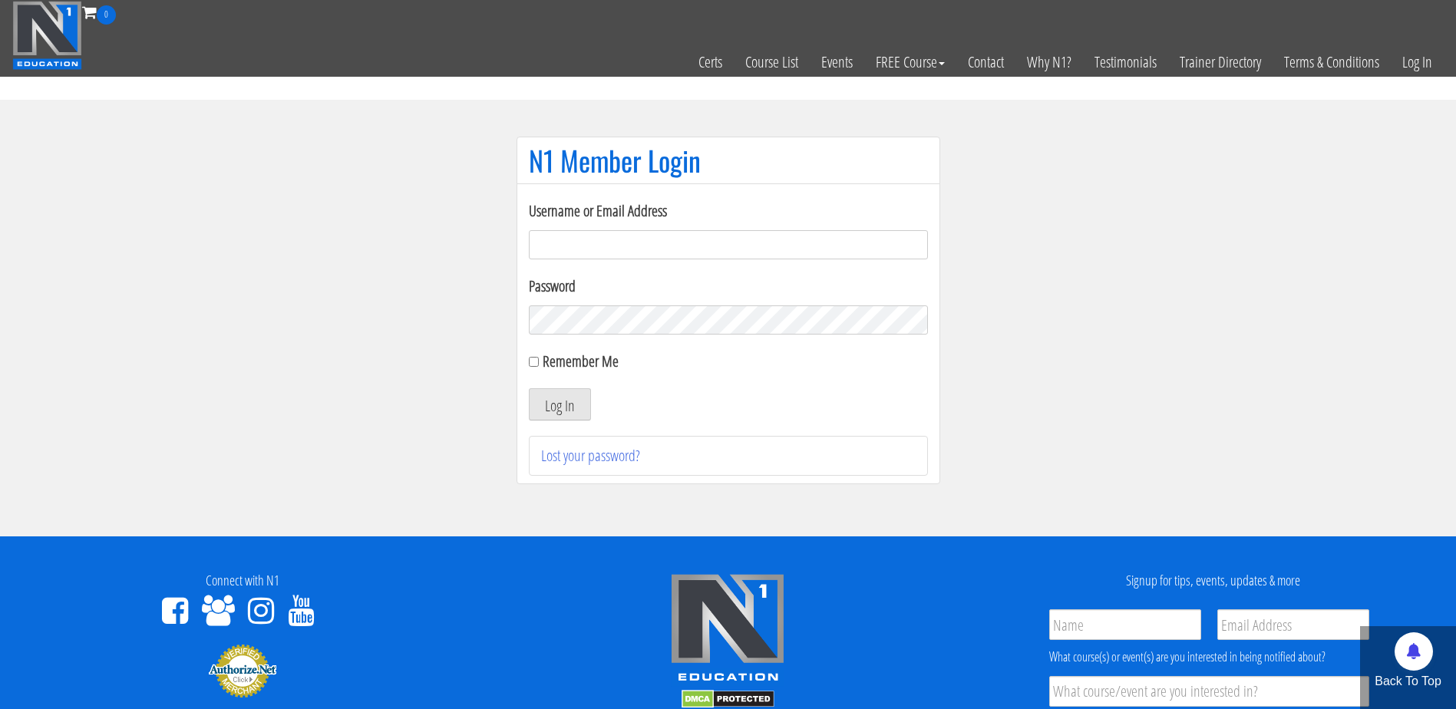  Describe the element at coordinates (710, 62) in the screenshot. I see `a: Certs` at that location.